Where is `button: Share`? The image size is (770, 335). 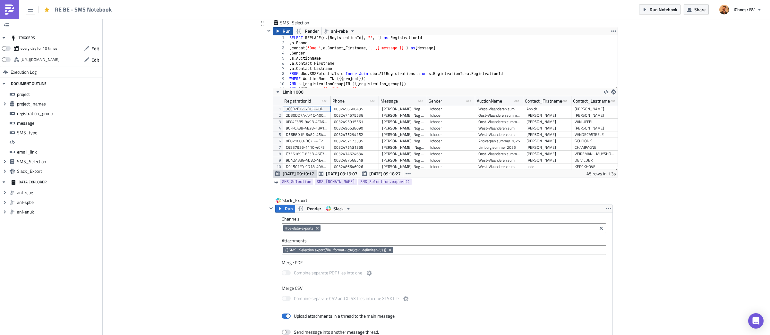 button: Share is located at coordinates (696, 9).